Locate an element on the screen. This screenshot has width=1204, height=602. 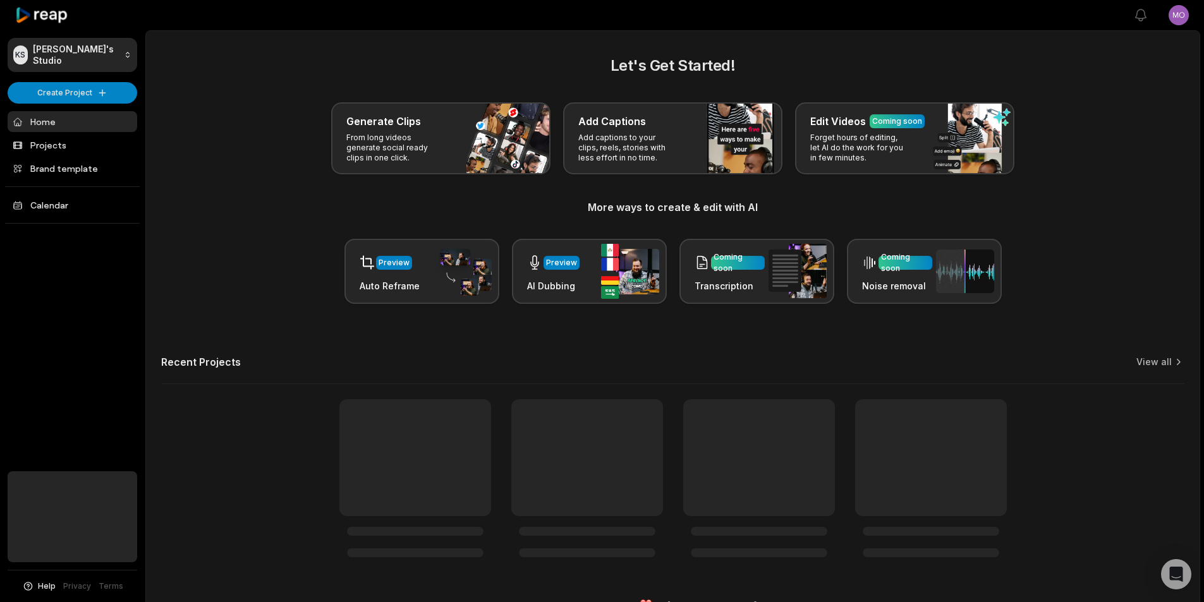
a: Terms is located at coordinates (111, 587).